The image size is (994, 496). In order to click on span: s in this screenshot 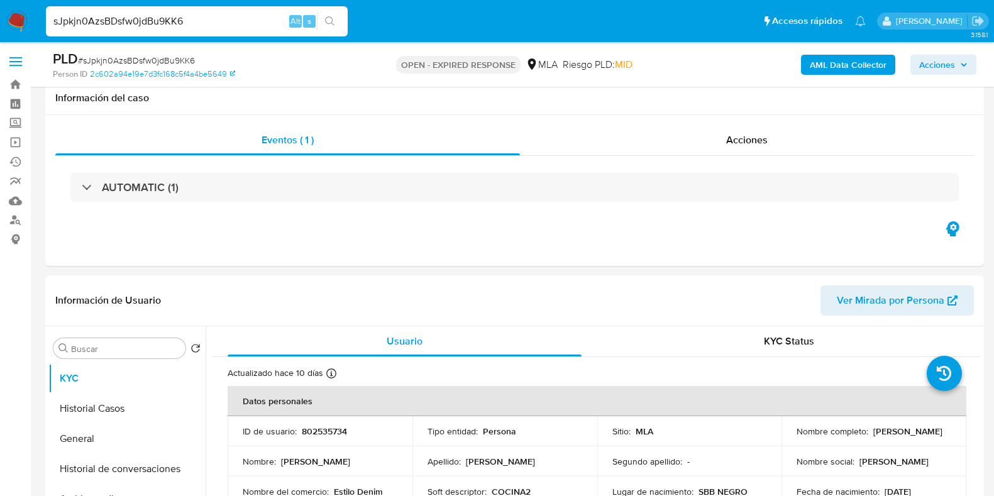, I will do `click(309, 21)`.